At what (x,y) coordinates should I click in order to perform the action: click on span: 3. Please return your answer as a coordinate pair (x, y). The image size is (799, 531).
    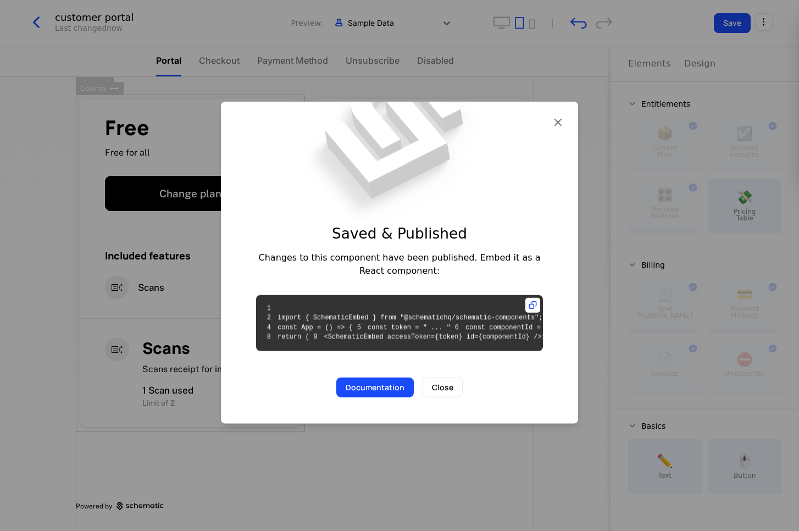
    Looking at the image, I should click on (550, 318).